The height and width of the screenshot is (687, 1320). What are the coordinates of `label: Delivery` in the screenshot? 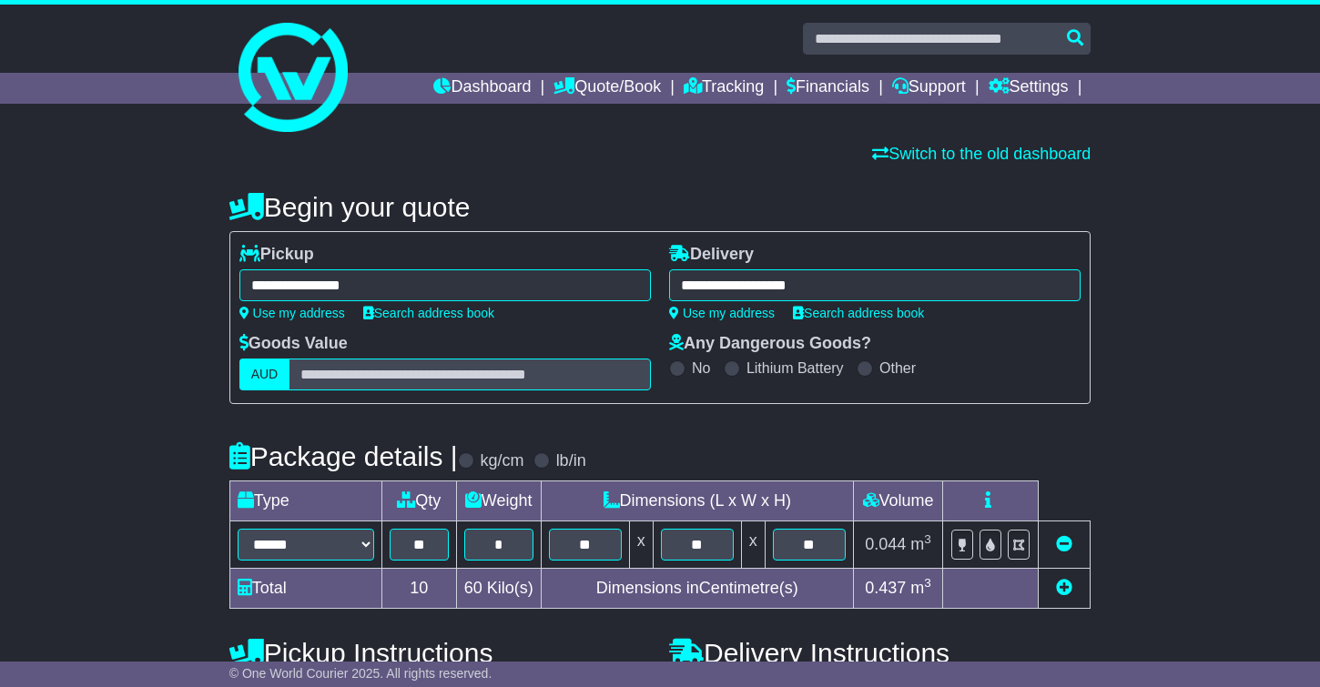 It's located at (711, 255).